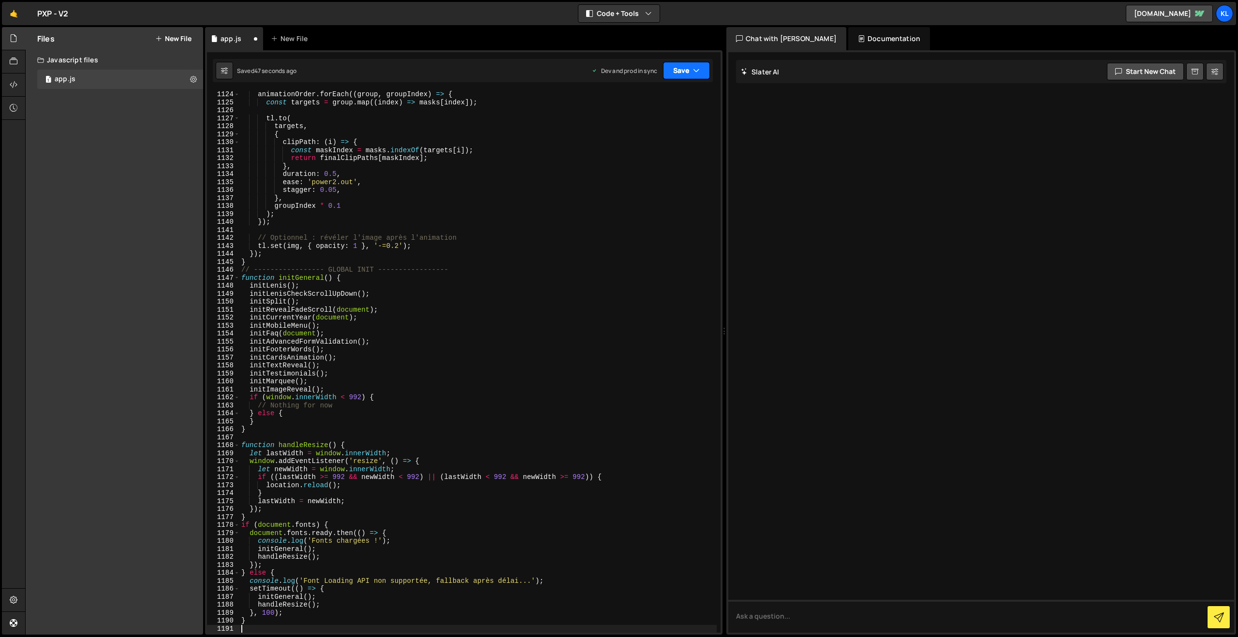 The height and width of the screenshot is (637, 1238). I want to click on div: 1153, so click(223, 326).